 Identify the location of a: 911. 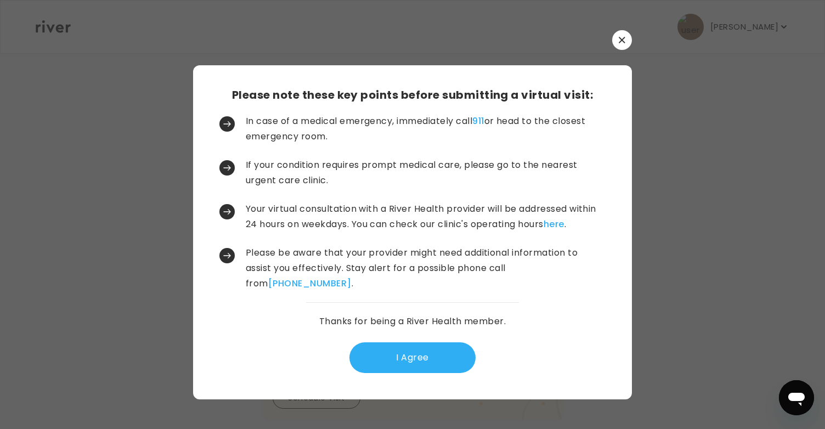
(478, 121).